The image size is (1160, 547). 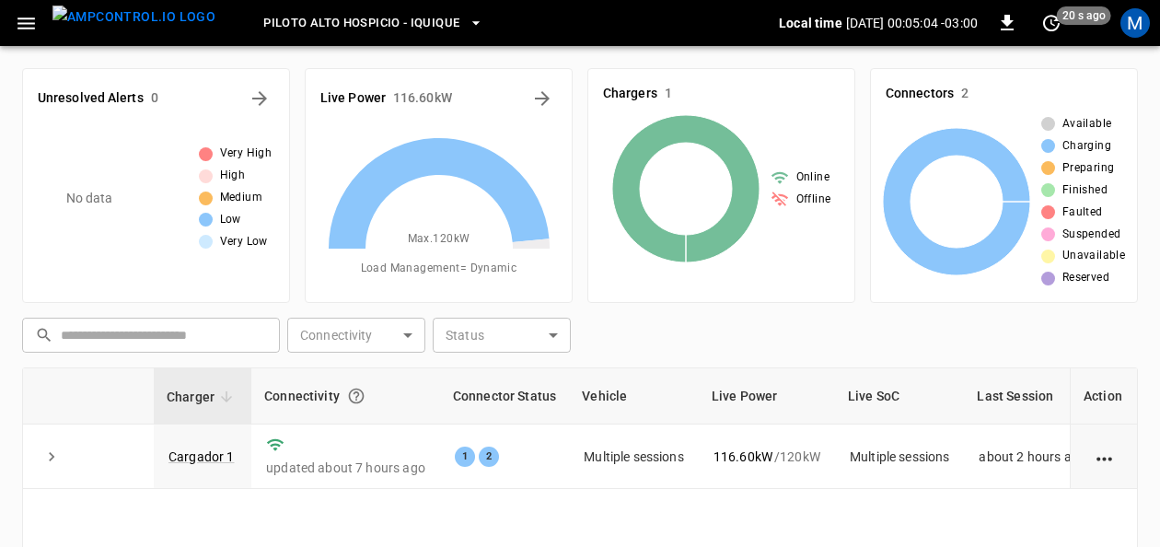 I want to click on p: updated about 7 hours ago, so click(x=345, y=468).